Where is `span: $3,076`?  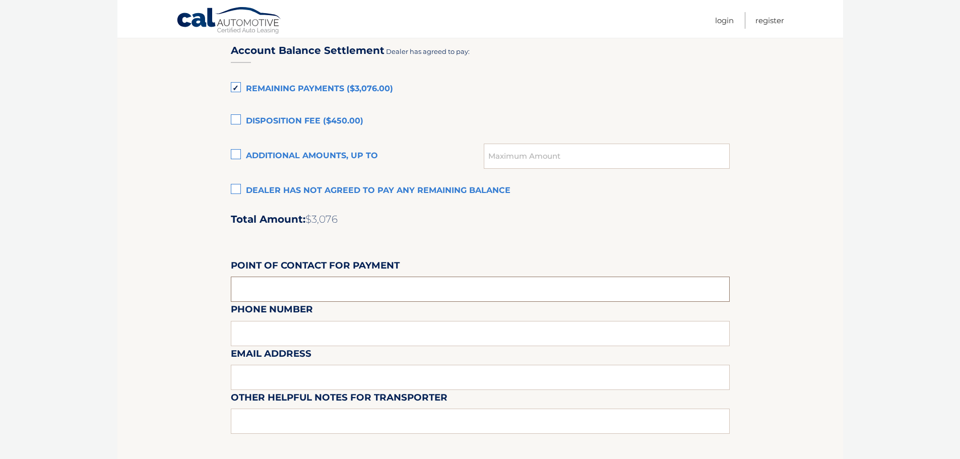 span: $3,076 is located at coordinates (321, 219).